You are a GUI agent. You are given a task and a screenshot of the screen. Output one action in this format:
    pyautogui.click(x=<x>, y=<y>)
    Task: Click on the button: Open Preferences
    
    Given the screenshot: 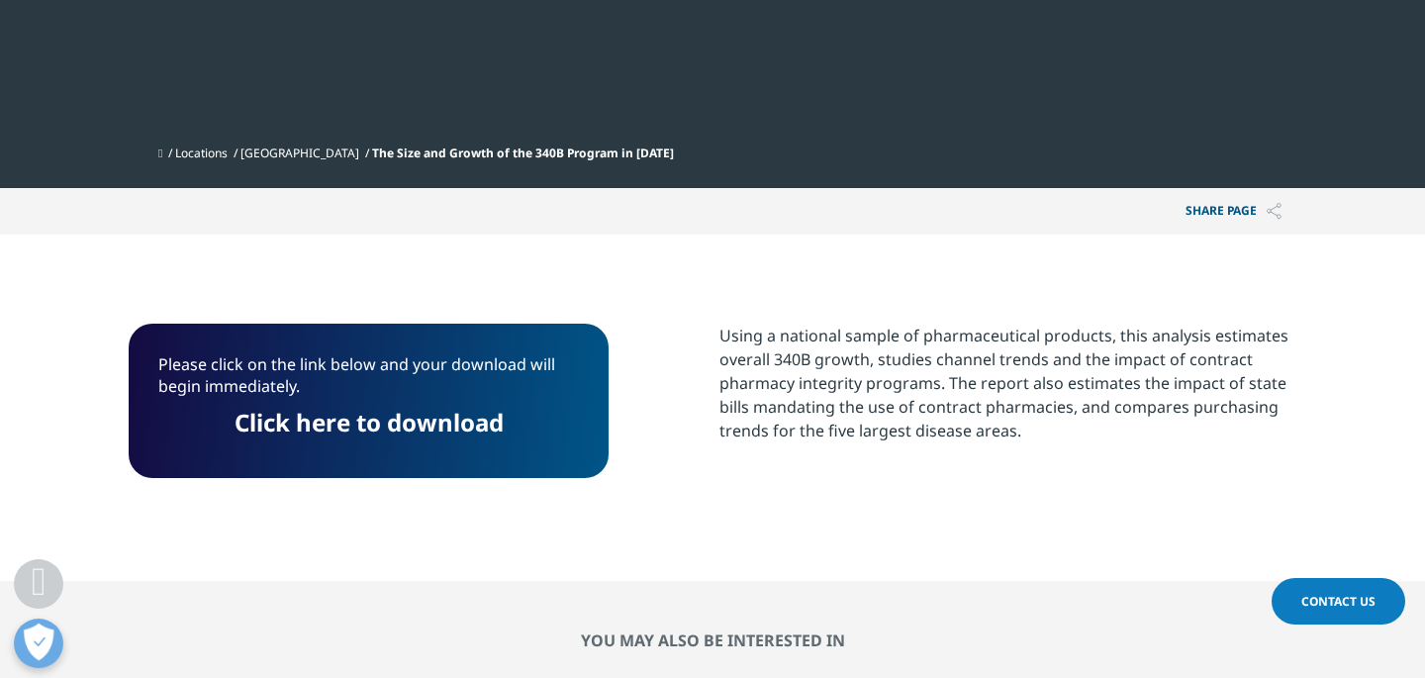 What is the action you would take?
    pyautogui.click(x=39, y=643)
    